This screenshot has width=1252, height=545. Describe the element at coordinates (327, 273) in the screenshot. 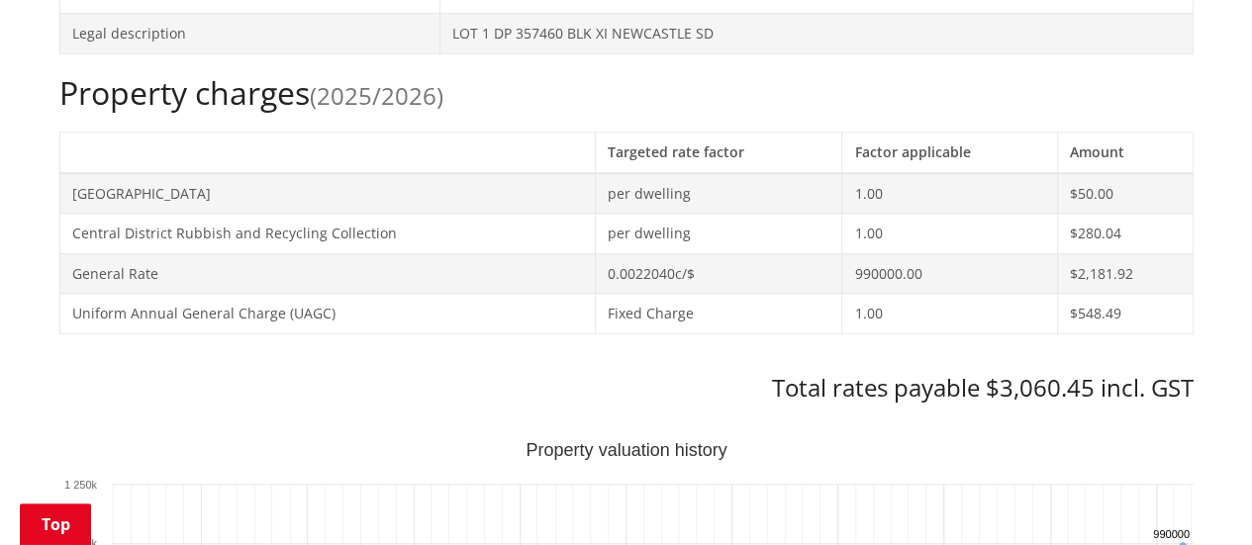

I see `td: General Rate` at that location.